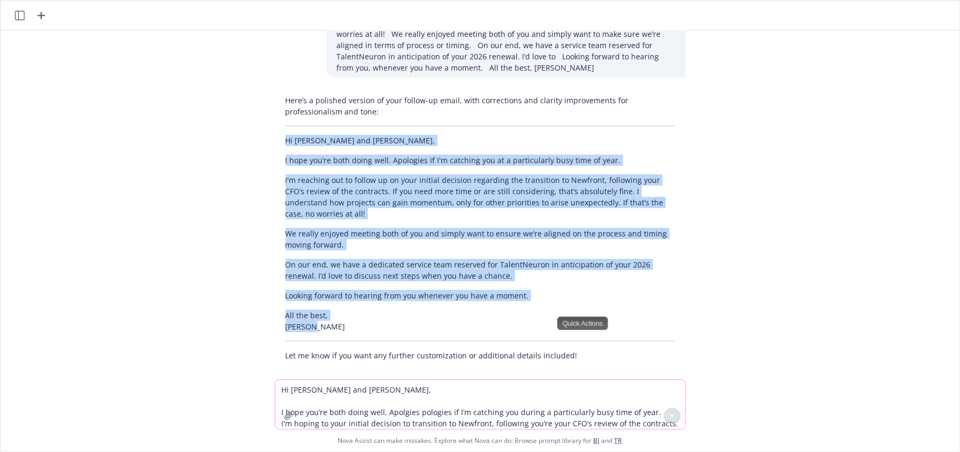  Describe the element at coordinates (480, 197) in the screenshot. I see `p: I'm reaching out to follow up on your initial decision regarding the transition to Newfront, foll...` at that location.